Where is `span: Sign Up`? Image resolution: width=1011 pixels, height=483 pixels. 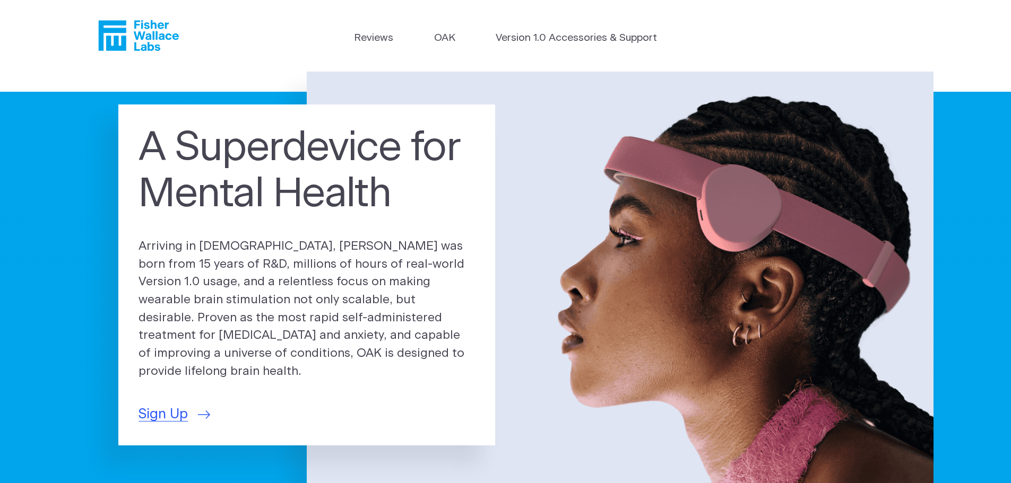
span: Sign Up is located at coordinates (163, 414).